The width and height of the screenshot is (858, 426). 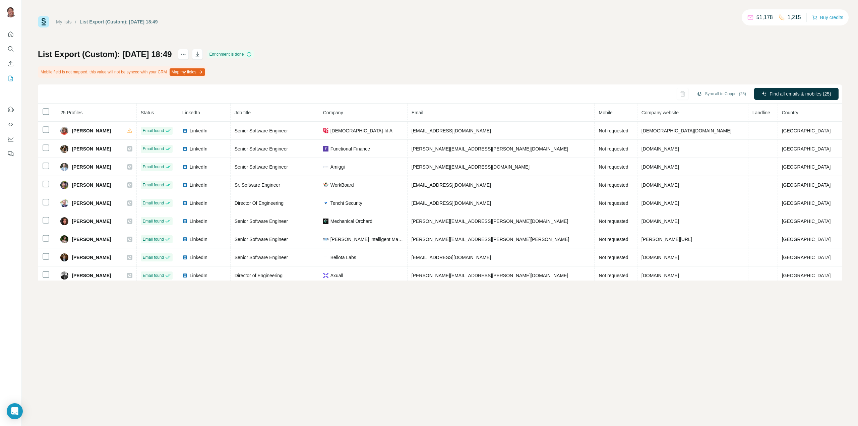 What do you see at coordinates (44, 22) in the screenshot?
I see `img: Surfe Logo` at bounding box center [44, 22].